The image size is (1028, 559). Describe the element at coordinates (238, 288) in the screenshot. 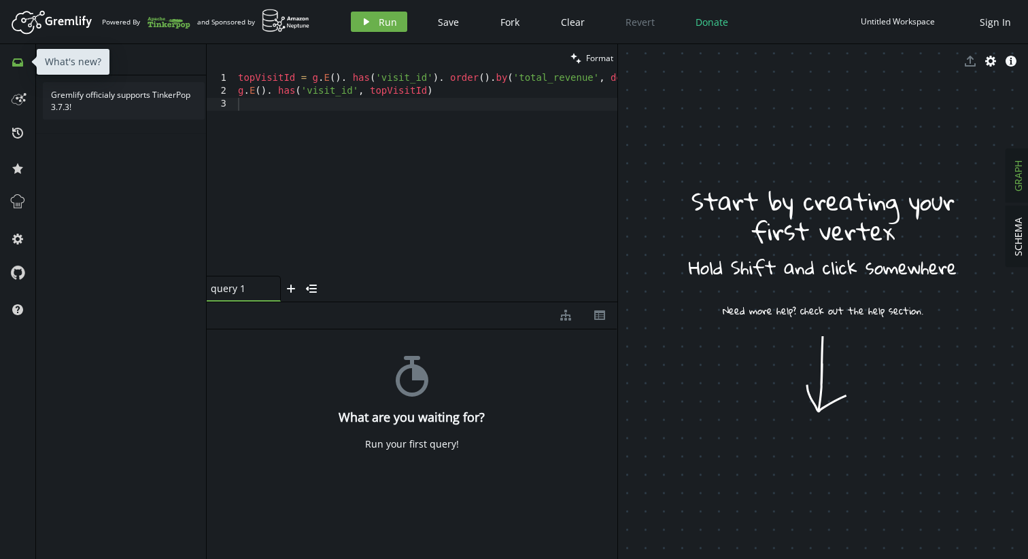

I see `span: query 1` at that location.